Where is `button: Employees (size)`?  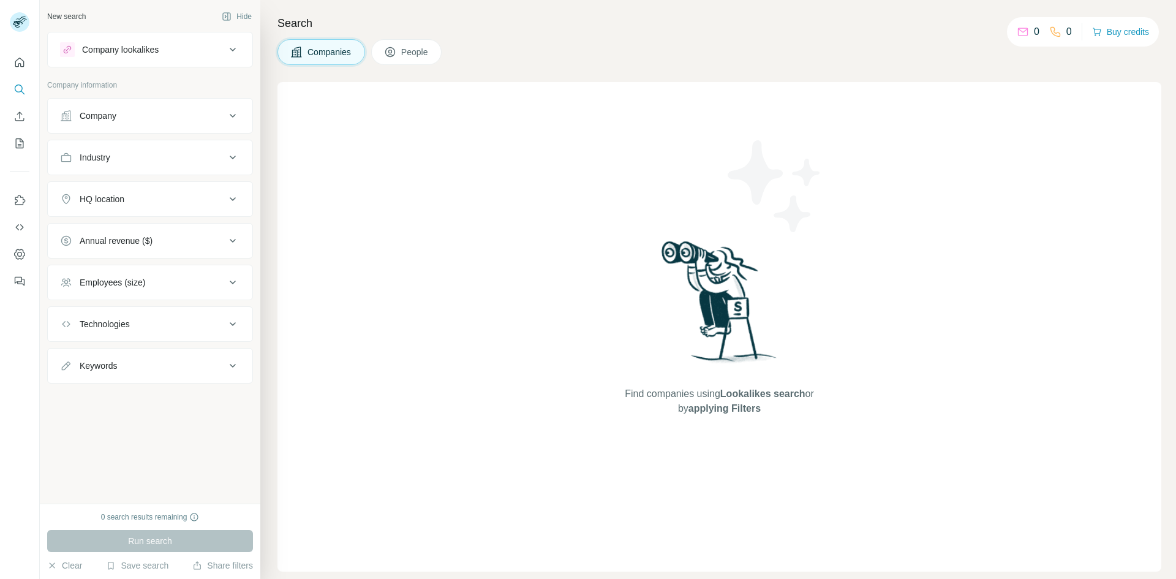 button: Employees (size) is located at coordinates (150, 282).